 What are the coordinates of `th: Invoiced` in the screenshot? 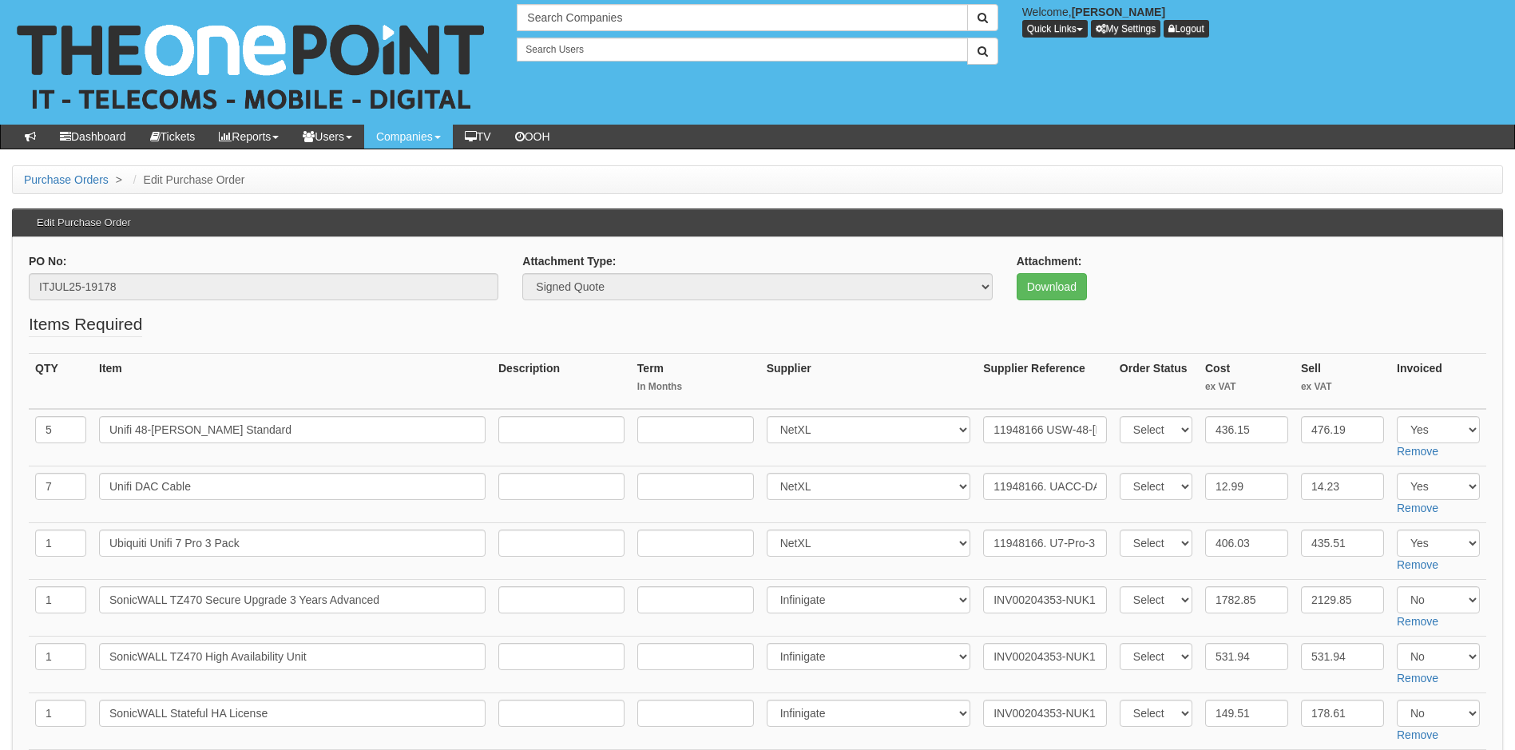 It's located at (1438, 382).